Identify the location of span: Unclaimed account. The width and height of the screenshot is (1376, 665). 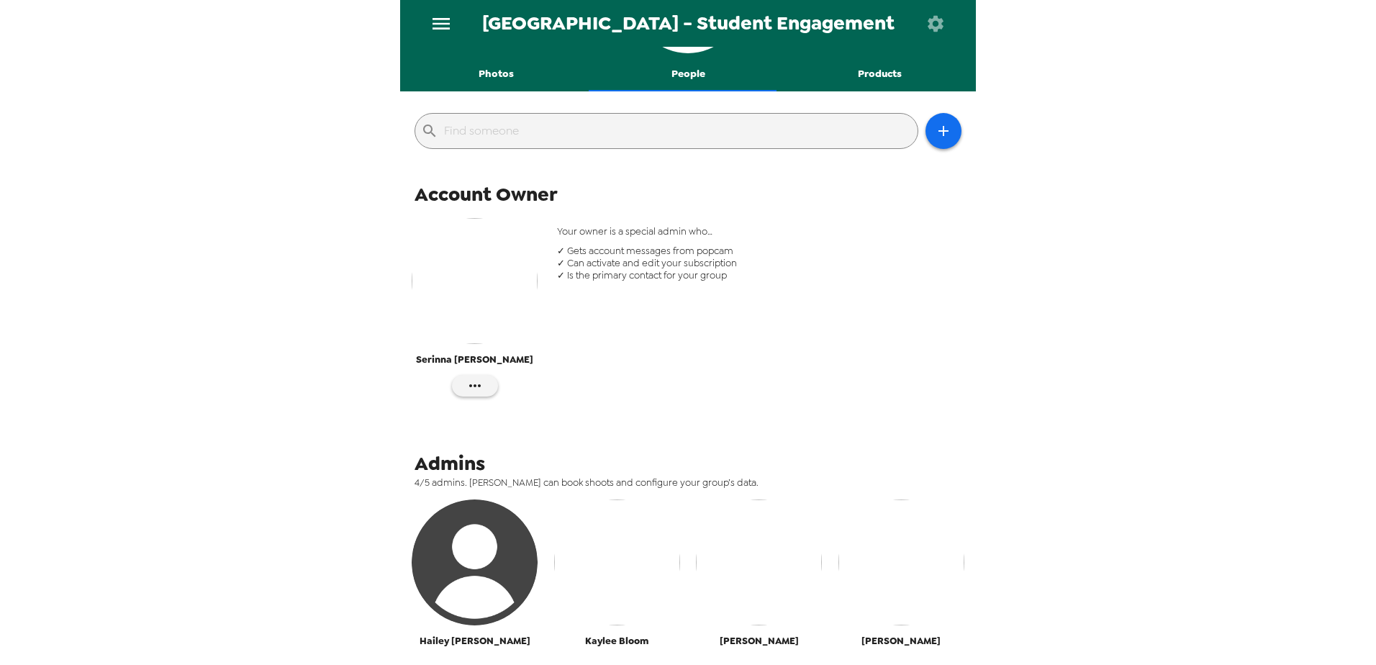
(474, 656).